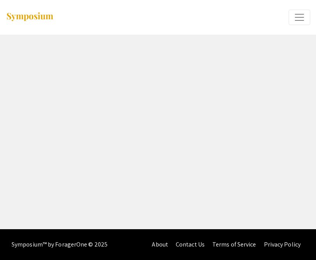 The width and height of the screenshot is (316, 260). I want to click on a: Terms of Service, so click(234, 244).